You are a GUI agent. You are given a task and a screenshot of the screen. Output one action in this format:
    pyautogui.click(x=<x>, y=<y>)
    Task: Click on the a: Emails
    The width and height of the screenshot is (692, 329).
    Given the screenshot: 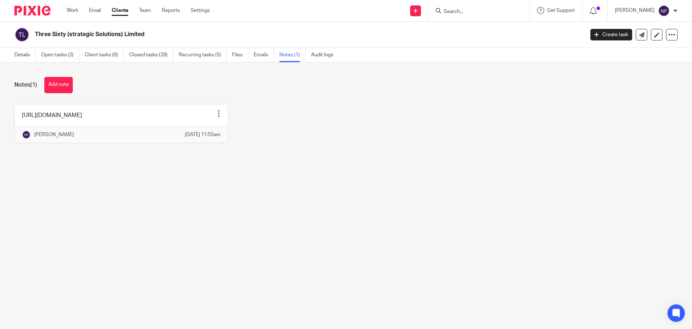 What is the action you would take?
    pyautogui.click(x=264, y=55)
    